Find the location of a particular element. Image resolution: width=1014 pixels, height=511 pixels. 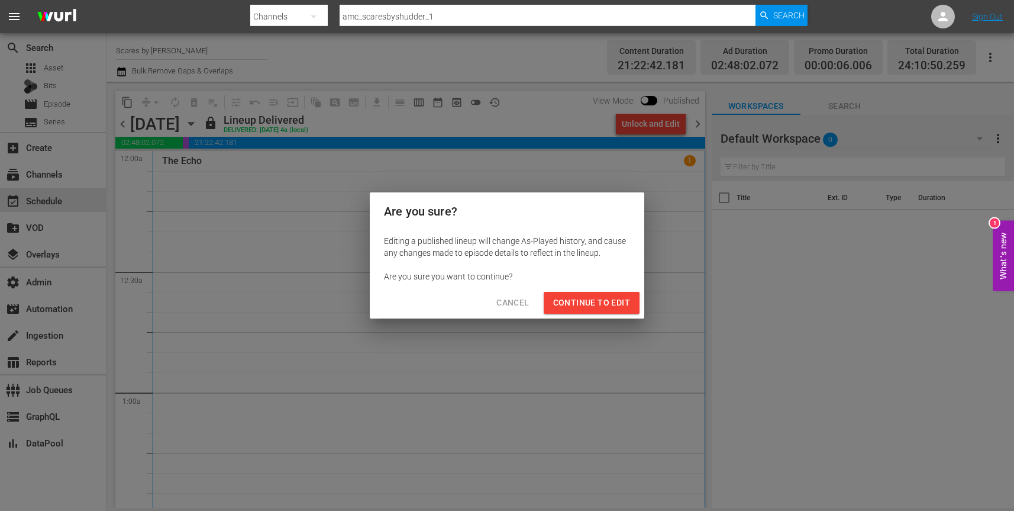

span: Cancel is located at coordinates (512, 302).